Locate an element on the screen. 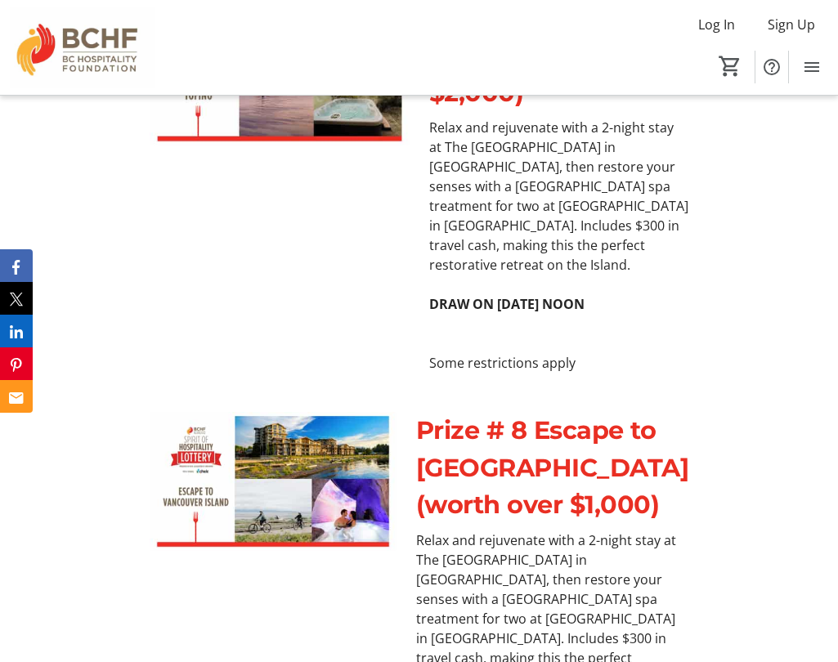  button: Help is located at coordinates (772, 67).